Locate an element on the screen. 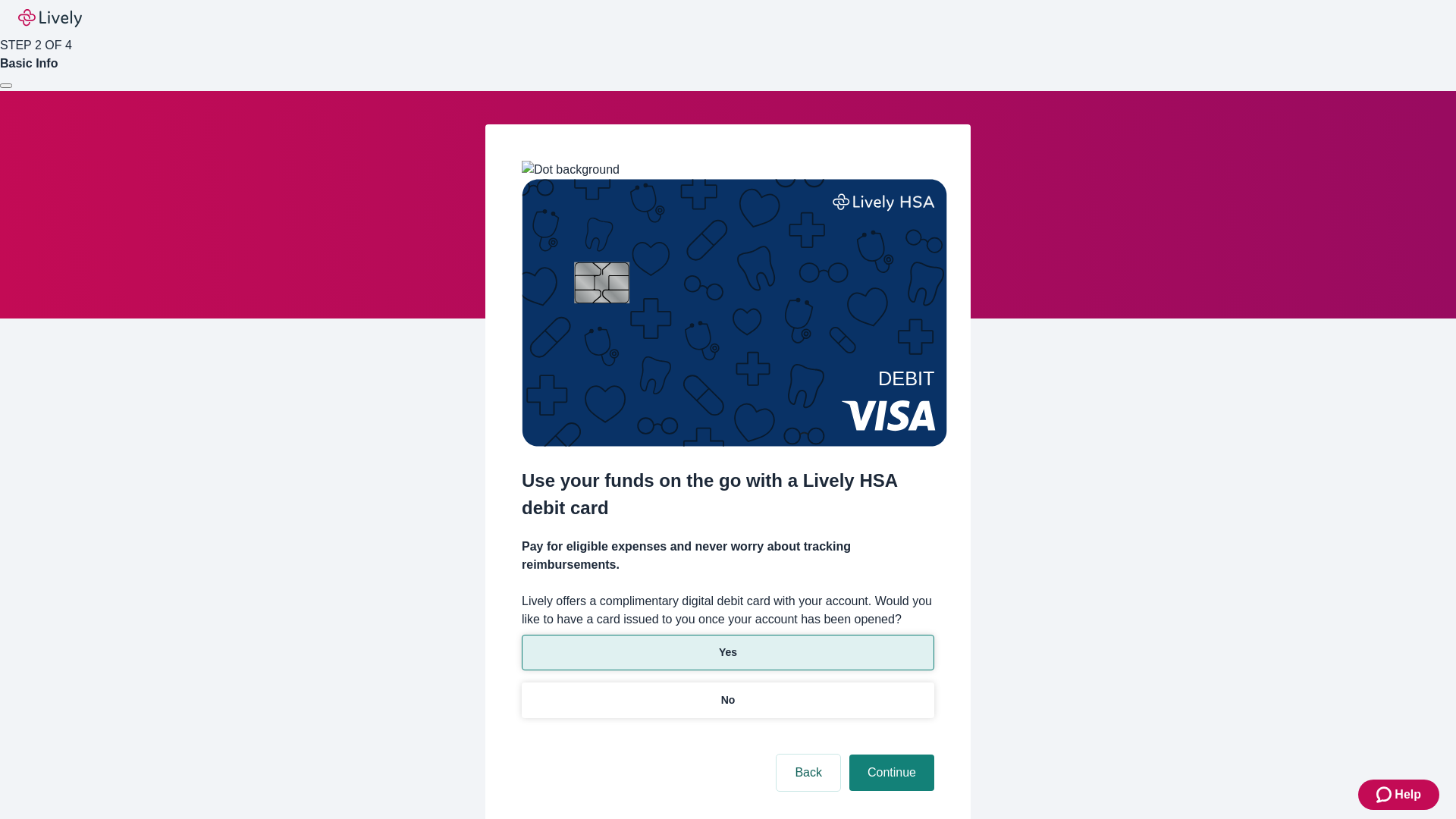  span: Help is located at coordinates (1407, 795).